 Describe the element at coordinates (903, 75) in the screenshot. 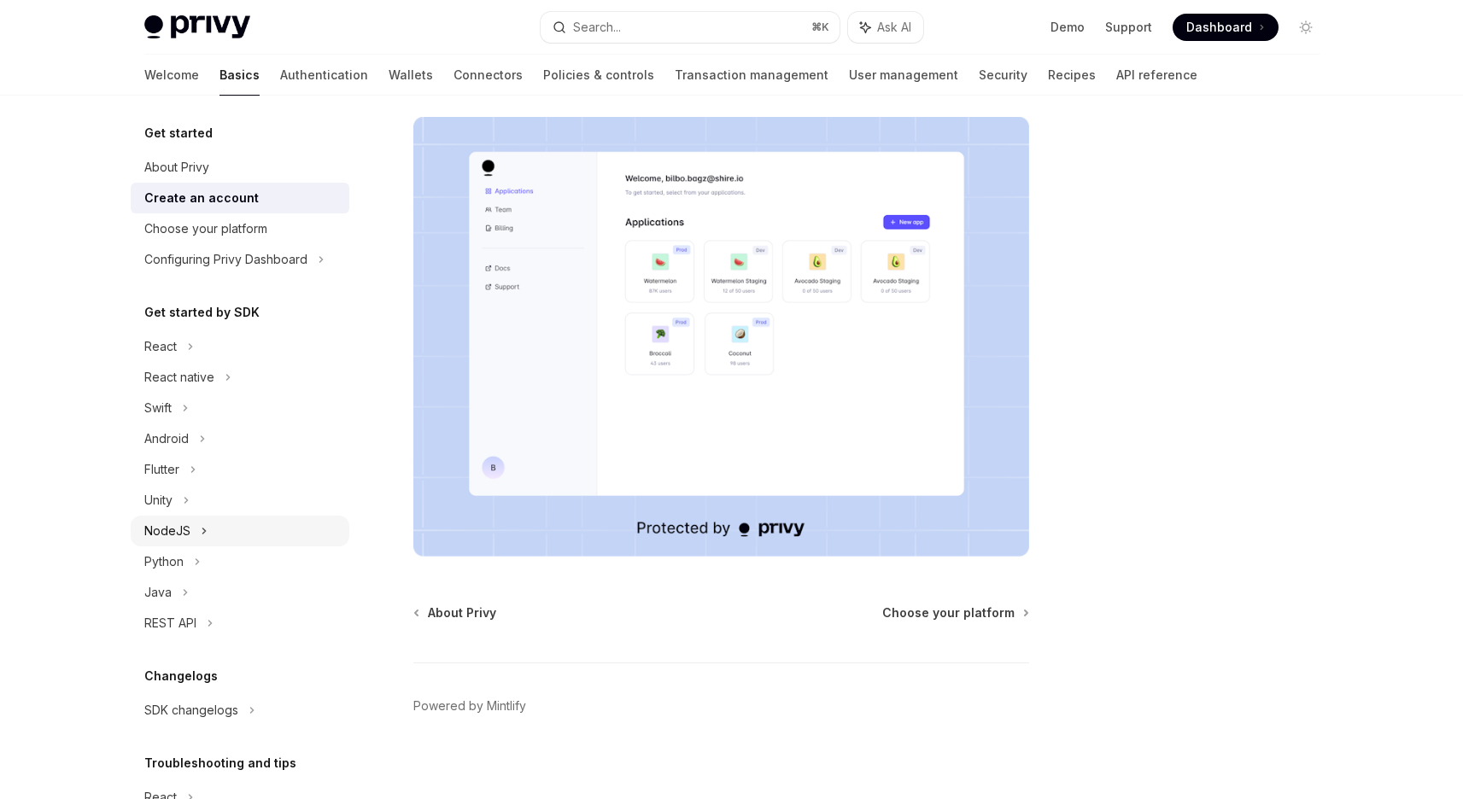

I see `a: User management` at that location.